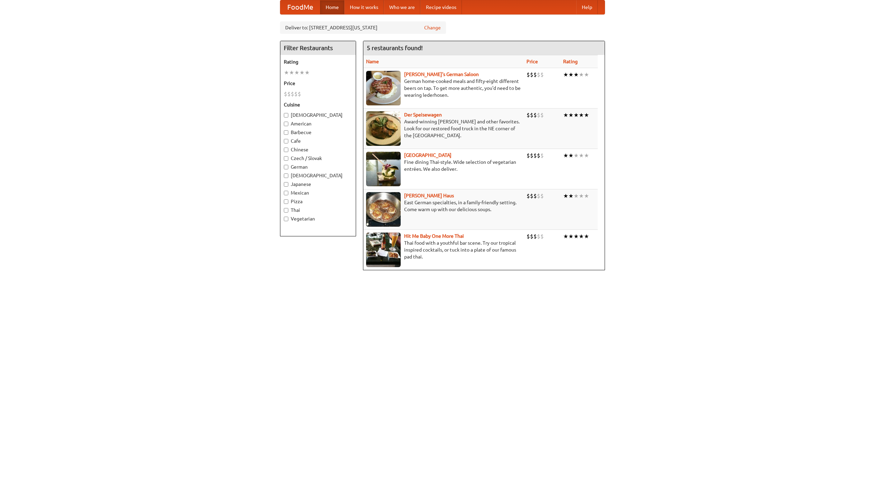 Image resolution: width=885 pixels, height=489 pixels. I want to click on p: East German specialties, in a family-friendly setting. Come warm up with our delicious soups., so click(444, 206).